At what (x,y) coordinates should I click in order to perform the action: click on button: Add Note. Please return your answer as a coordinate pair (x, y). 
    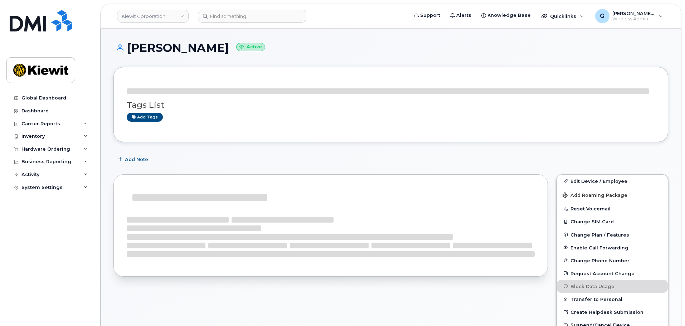
    Looking at the image, I should click on (134, 159).